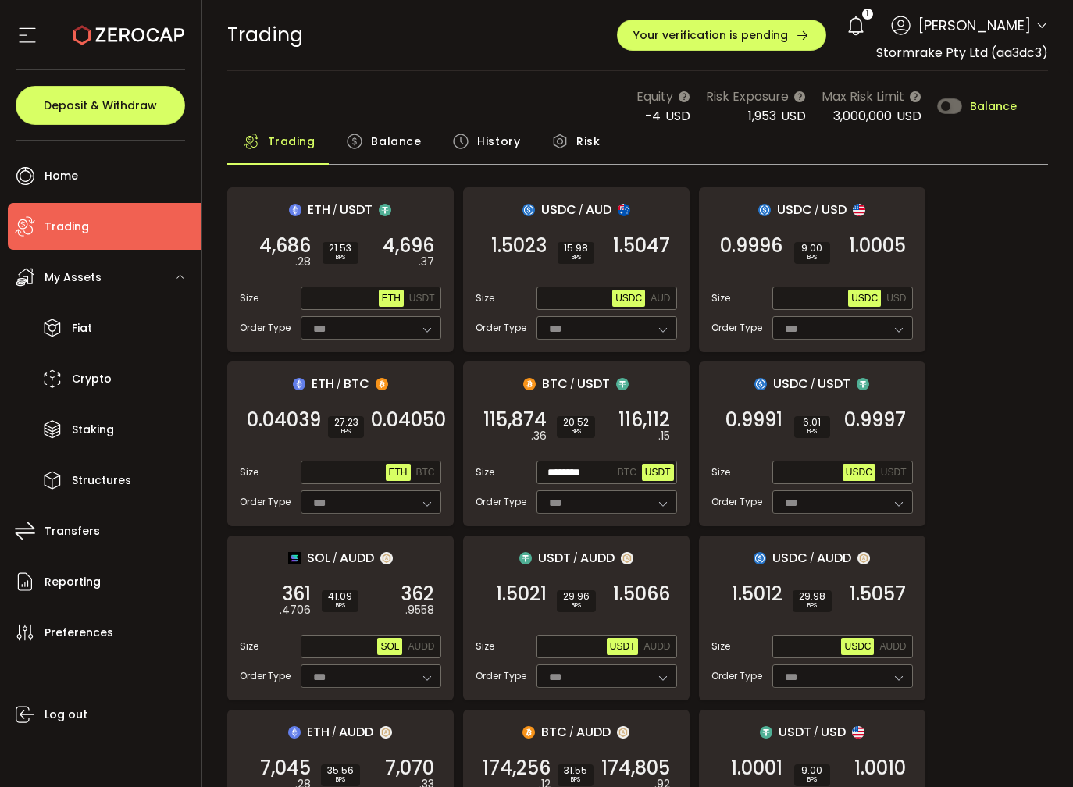 The height and width of the screenshot is (787, 1073). Describe the element at coordinates (641, 246) in the screenshot. I see `span: 1.5047` at that location.